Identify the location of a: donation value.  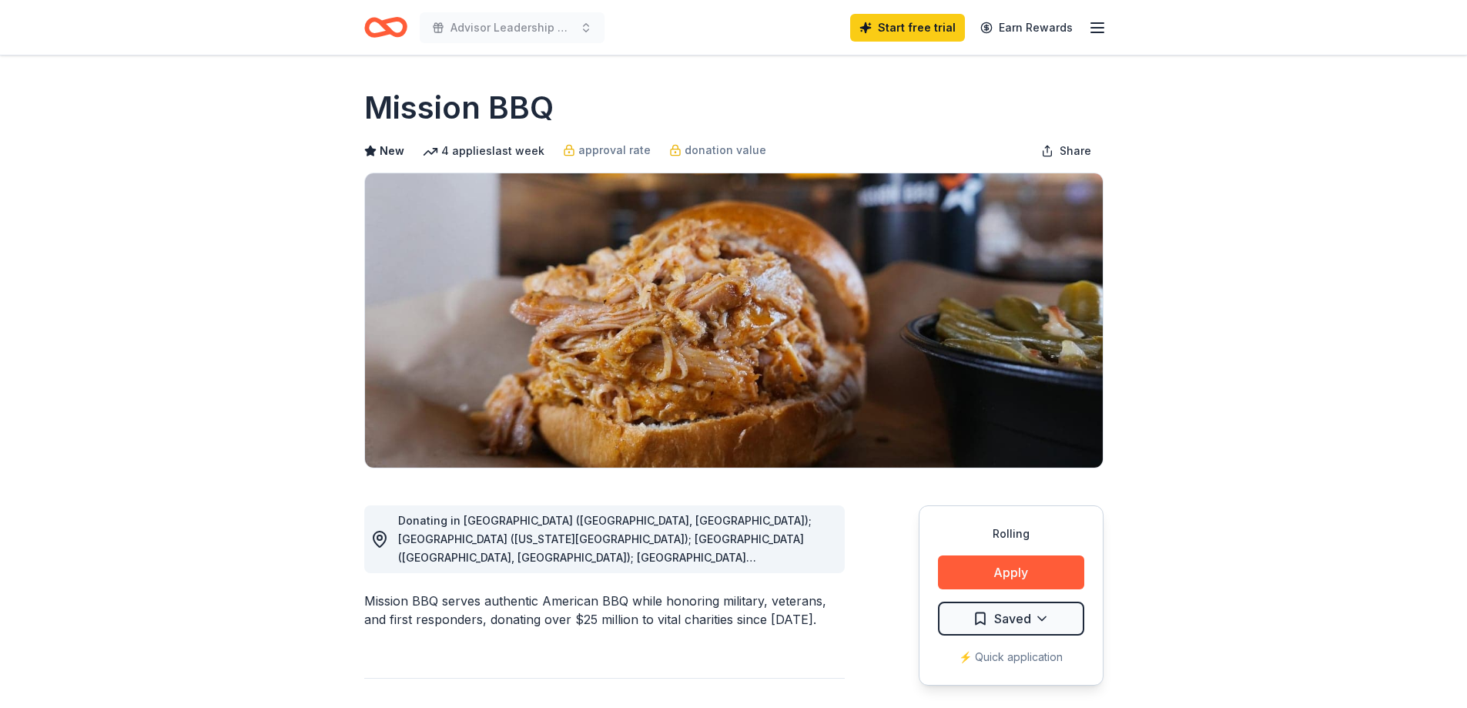
(718, 150).